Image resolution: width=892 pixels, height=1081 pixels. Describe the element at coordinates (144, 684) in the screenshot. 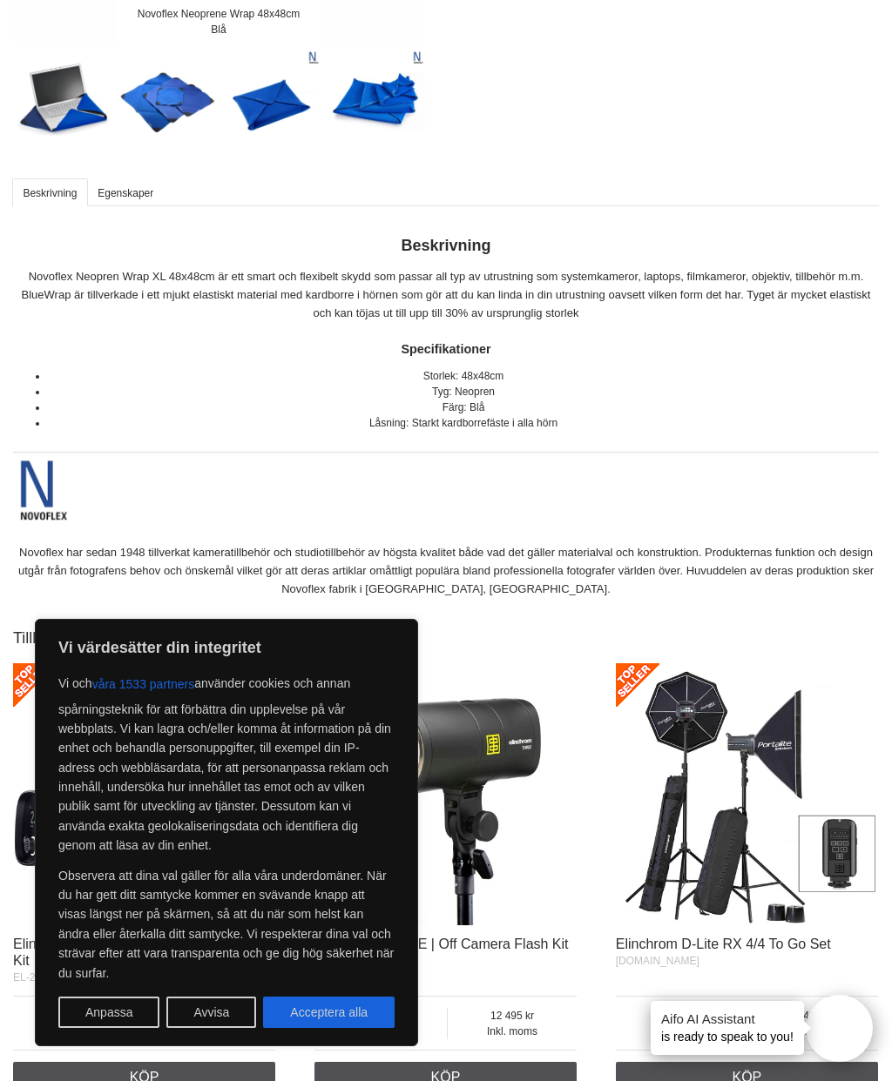

I see `button: våra 1533 partners` at that location.